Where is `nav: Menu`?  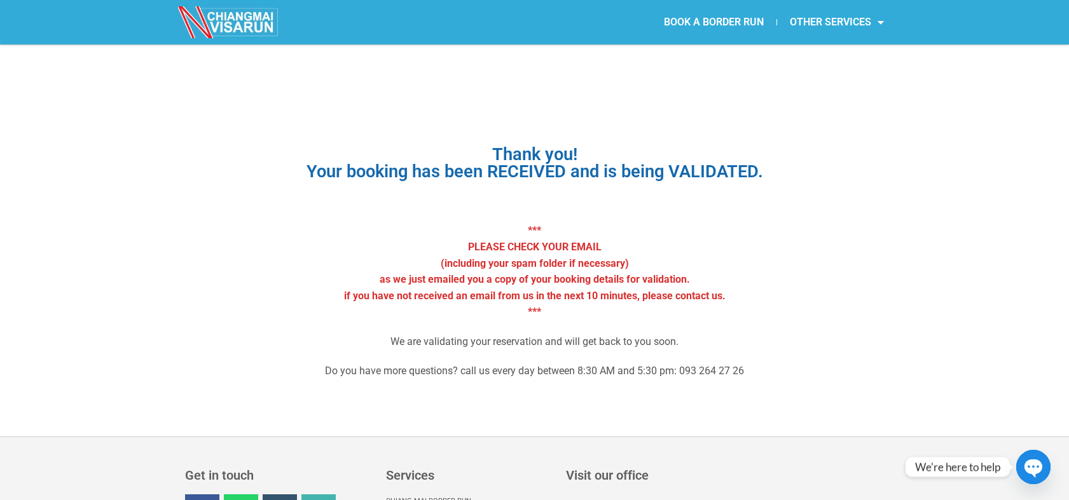 nav: Menu is located at coordinates (715, 22).